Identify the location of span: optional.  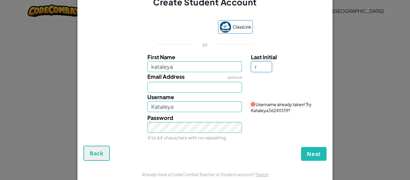
(234, 77).